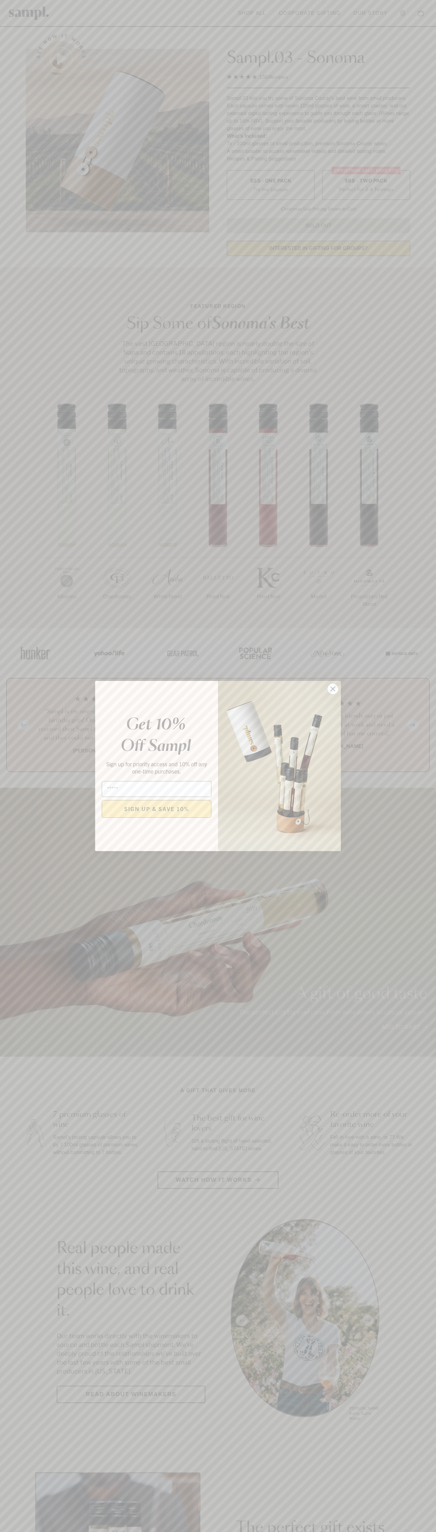 The height and width of the screenshot is (1532, 436). Describe the element at coordinates (157, 789) in the screenshot. I see `input: Email` at that location.